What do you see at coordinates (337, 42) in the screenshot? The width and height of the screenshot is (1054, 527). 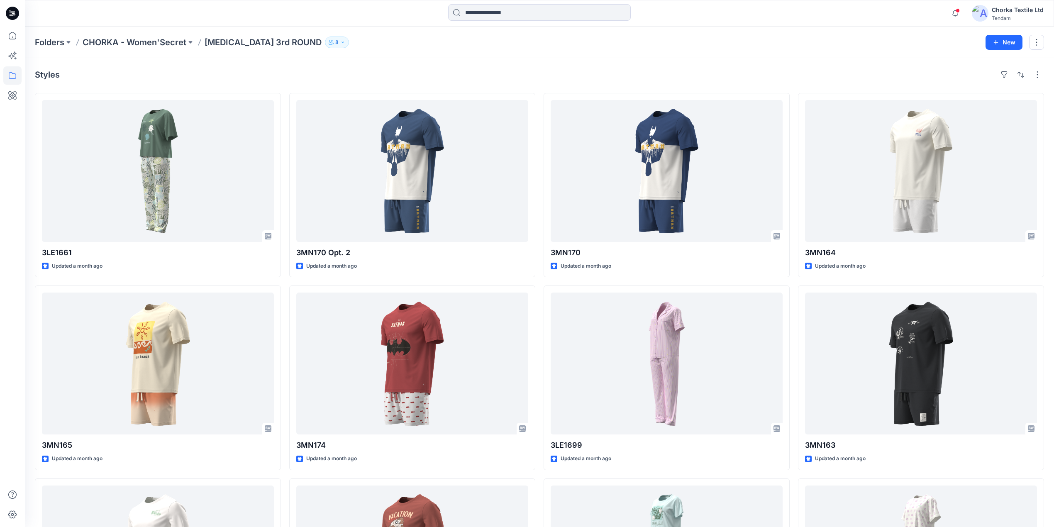 I see `button: 8` at bounding box center [337, 42].